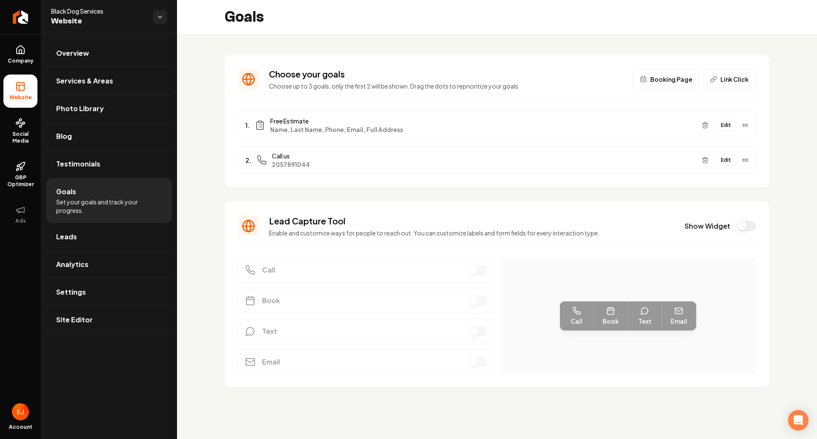  Describe the element at coordinates (666, 79) in the screenshot. I see `button: Booking Page` at that location.